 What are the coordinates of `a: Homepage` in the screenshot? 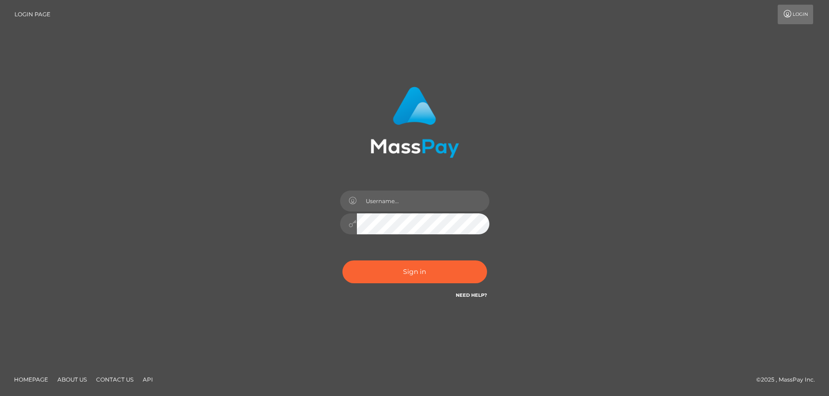 It's located at (31, 380).